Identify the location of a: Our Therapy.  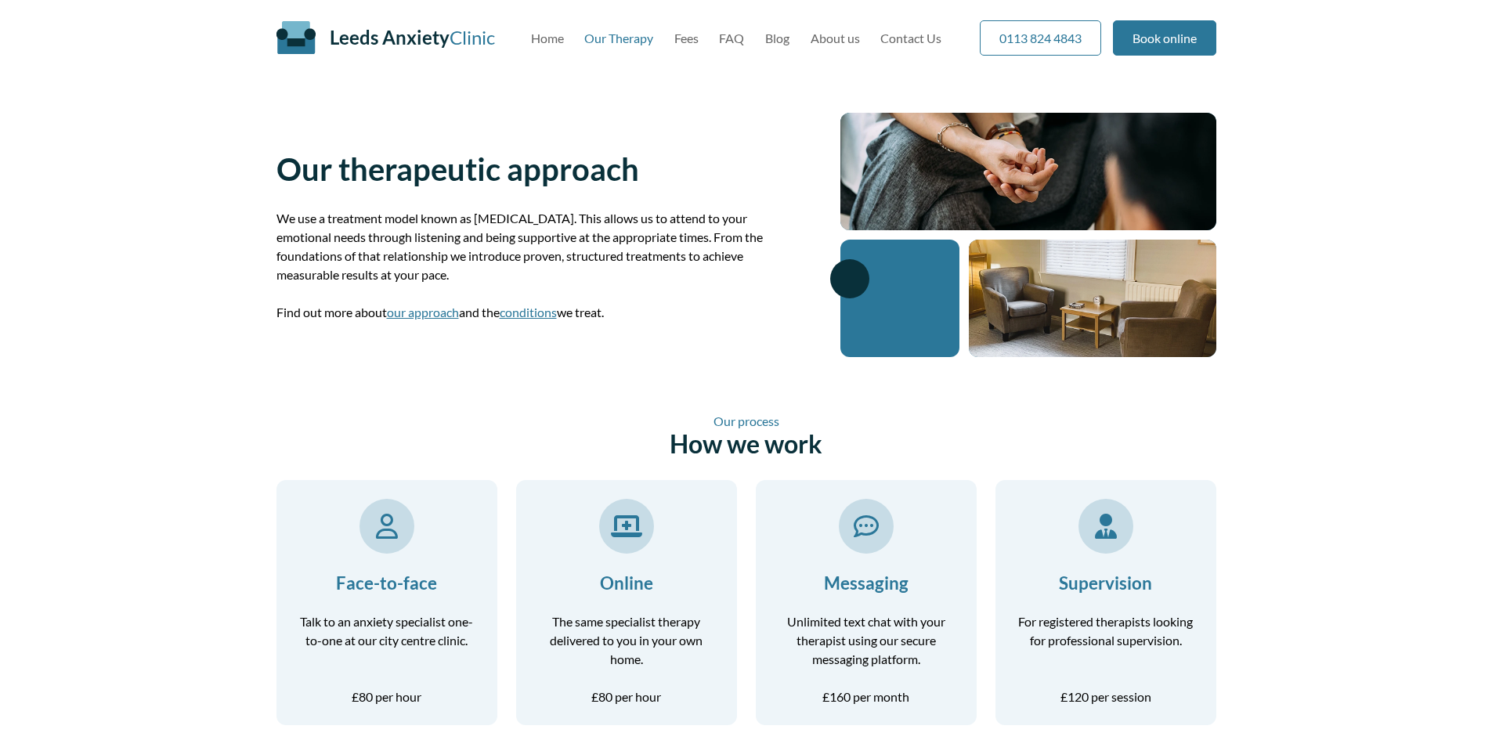
(619, 38).